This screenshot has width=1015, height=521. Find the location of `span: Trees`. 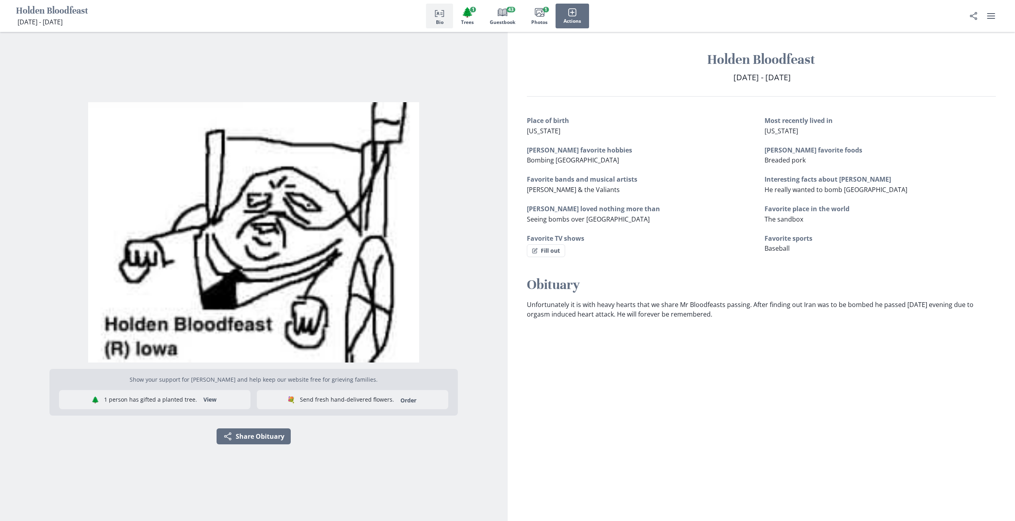

span: Trees is located at coordinates (468, 22).